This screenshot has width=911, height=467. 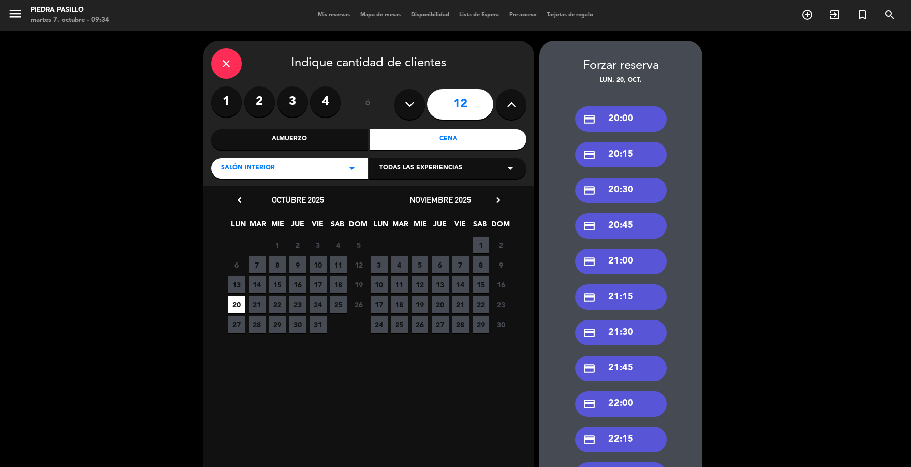 I want to click on i: exit_to_app, so click(x=835, y=15).